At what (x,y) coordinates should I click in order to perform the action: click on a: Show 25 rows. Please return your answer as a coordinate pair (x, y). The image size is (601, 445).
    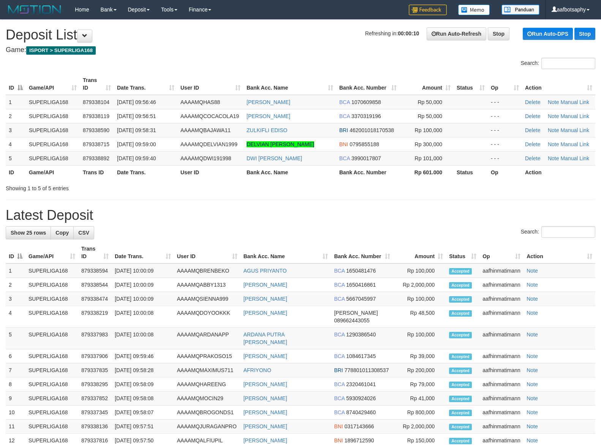
    Looking at the image, I should click on (28, 233).